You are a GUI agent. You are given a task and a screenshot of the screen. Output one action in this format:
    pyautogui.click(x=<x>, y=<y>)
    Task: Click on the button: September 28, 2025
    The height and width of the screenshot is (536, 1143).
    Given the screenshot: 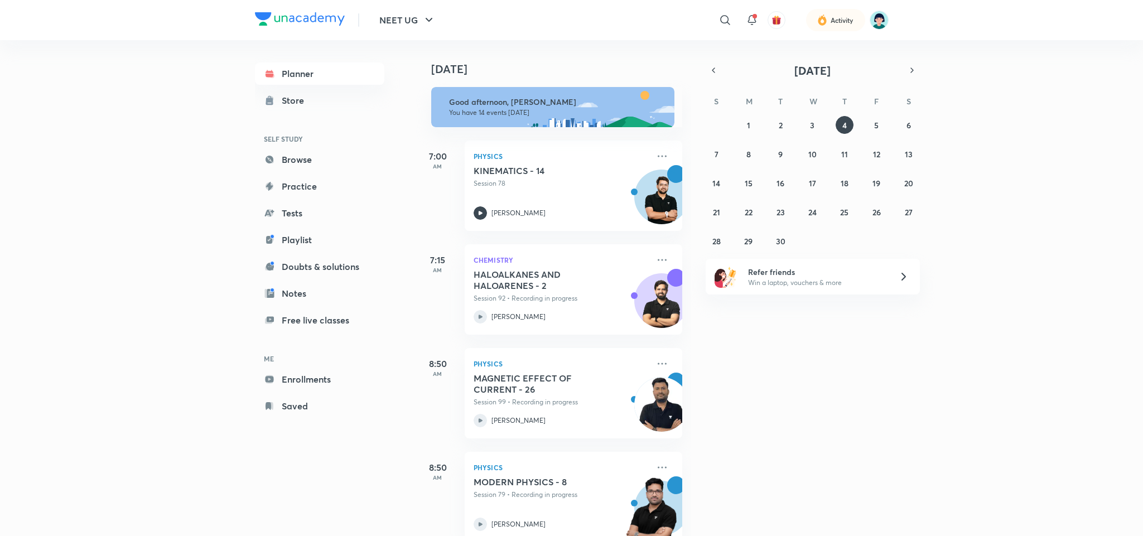 What is the action you would take?
    pyautogui.click(x=716, y=241)
    